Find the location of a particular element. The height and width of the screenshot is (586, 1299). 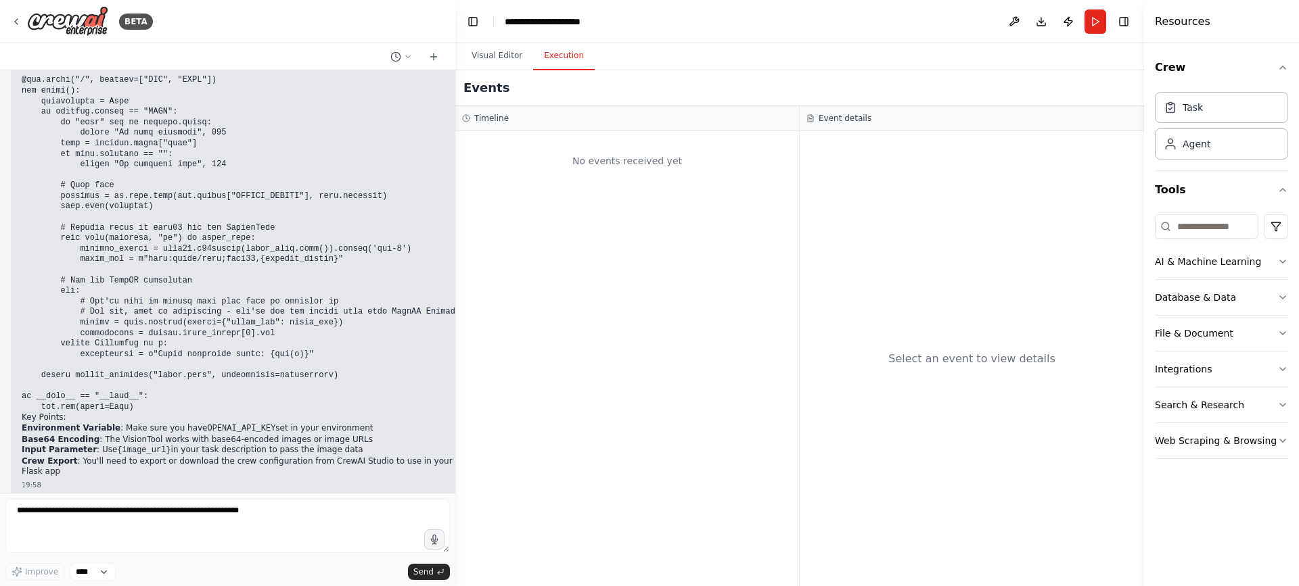

div: File & Document is located at coordinates (1194, 333).